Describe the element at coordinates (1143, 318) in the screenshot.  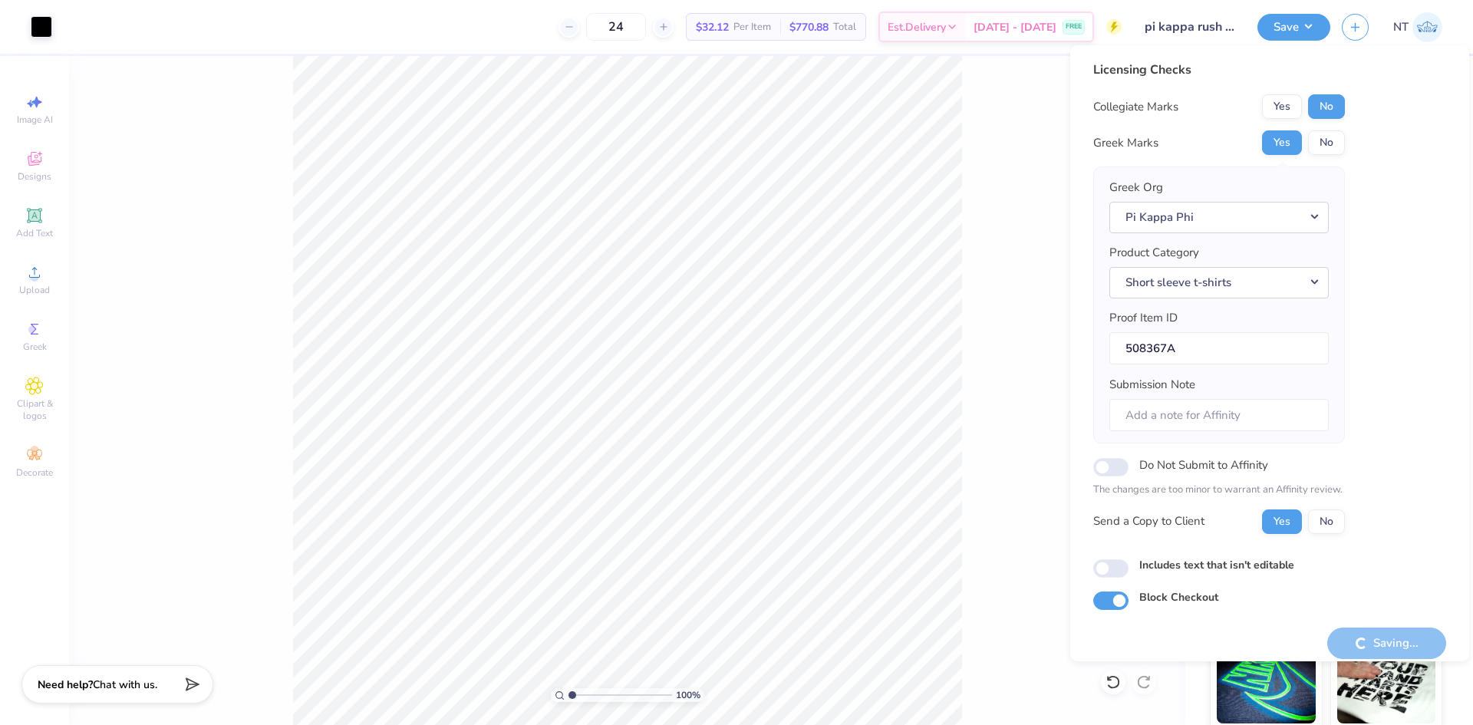
I see `label: Proof Item ID` at that location.